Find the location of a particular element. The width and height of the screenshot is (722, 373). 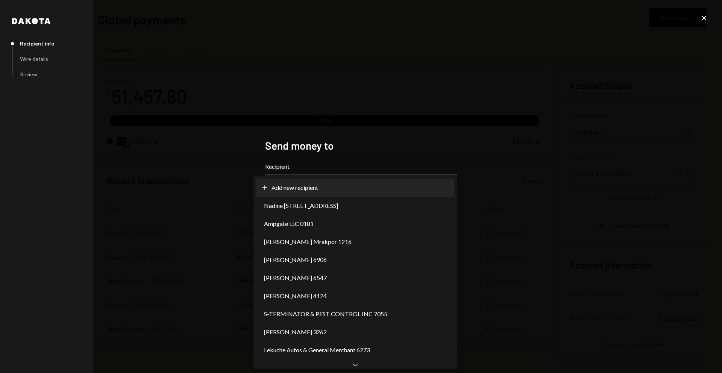

div: Wire details is located at coordinates (34, 59).